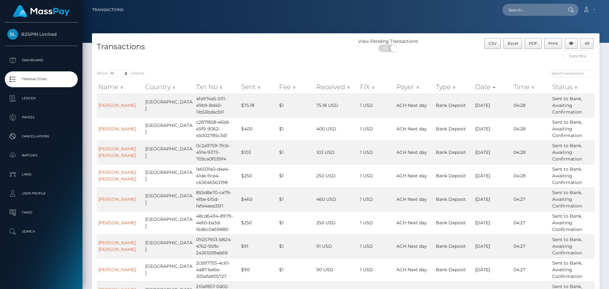 The image size is (609, 289). I want to click on a: Payees, so click(41, 117).